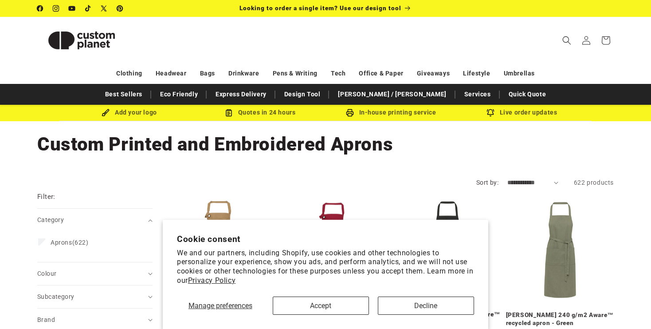 This screenshot has width=651, height=329. Describe the element at coordinates (478, 94) in the screenshot. I see `a: Services` at that location.